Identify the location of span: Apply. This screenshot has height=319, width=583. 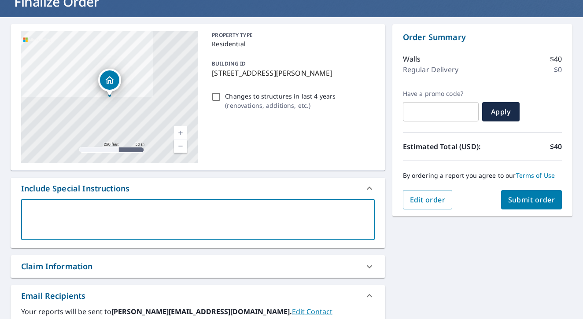
(500, 112).